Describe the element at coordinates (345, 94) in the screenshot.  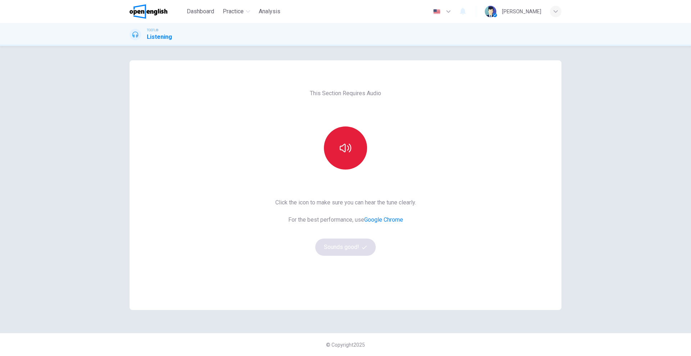
I see `span: This Section Requires Audio` at that location.